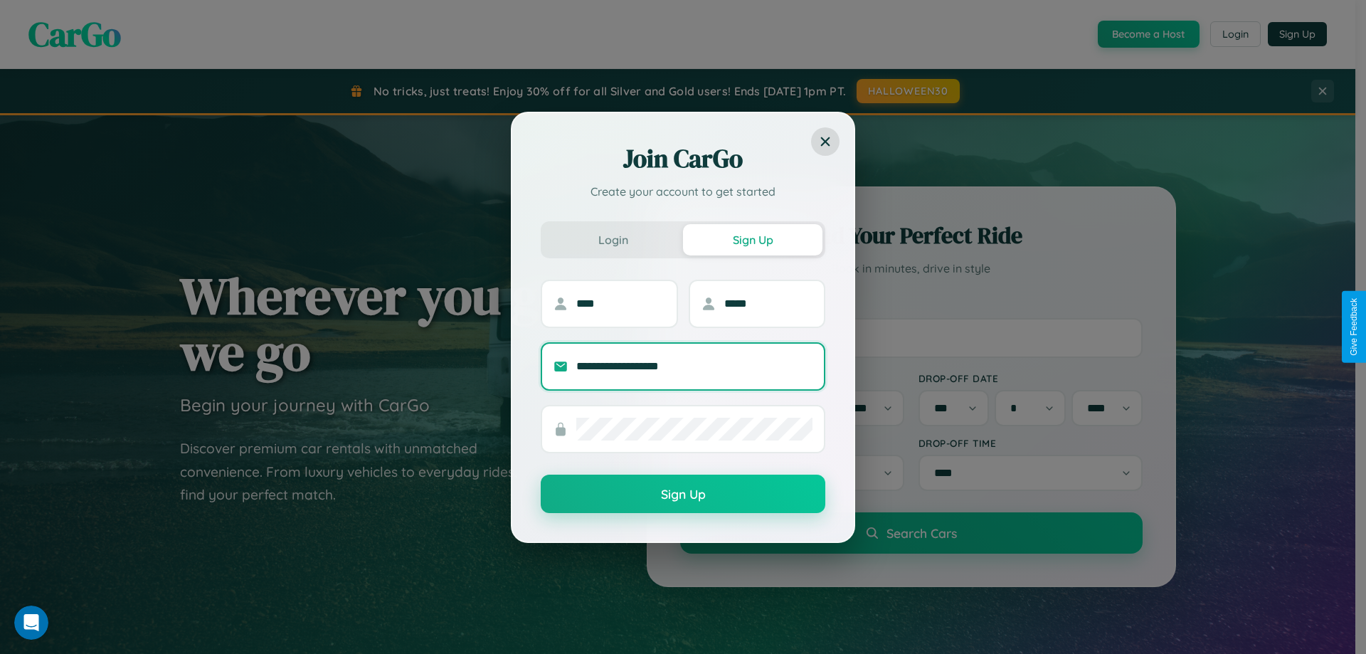 The width and height of the screenshot is (1366, 654). Describe the element at coordinates (683, 159) in the screenshot. I see `h2: Join CarGo` at that location.